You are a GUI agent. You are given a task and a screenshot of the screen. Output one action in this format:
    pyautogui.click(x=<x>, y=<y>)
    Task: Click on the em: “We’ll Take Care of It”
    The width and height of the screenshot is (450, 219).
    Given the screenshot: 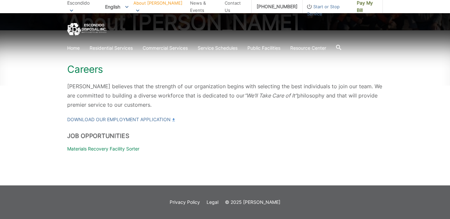 What is the action you would take?
    pyautogui.click(x=271, y=96)
    